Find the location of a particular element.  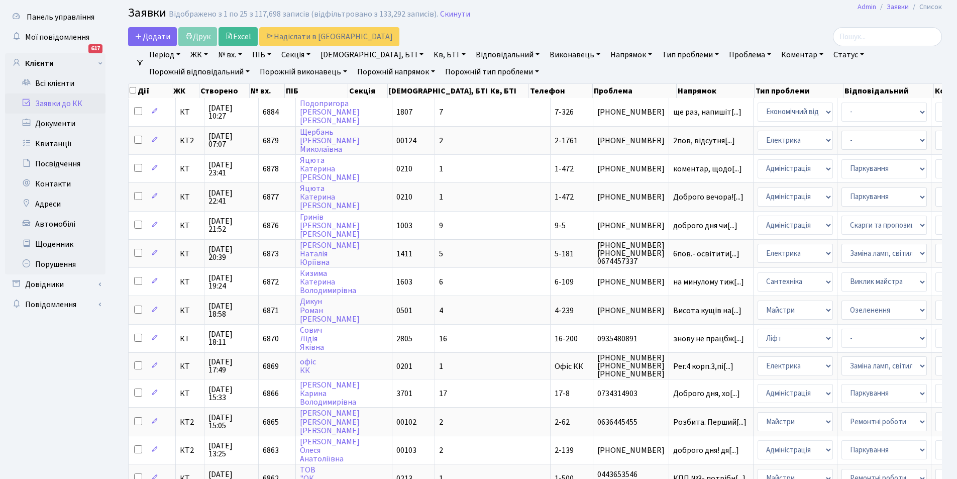

a: офісКК is located at coordinates (308, 366).